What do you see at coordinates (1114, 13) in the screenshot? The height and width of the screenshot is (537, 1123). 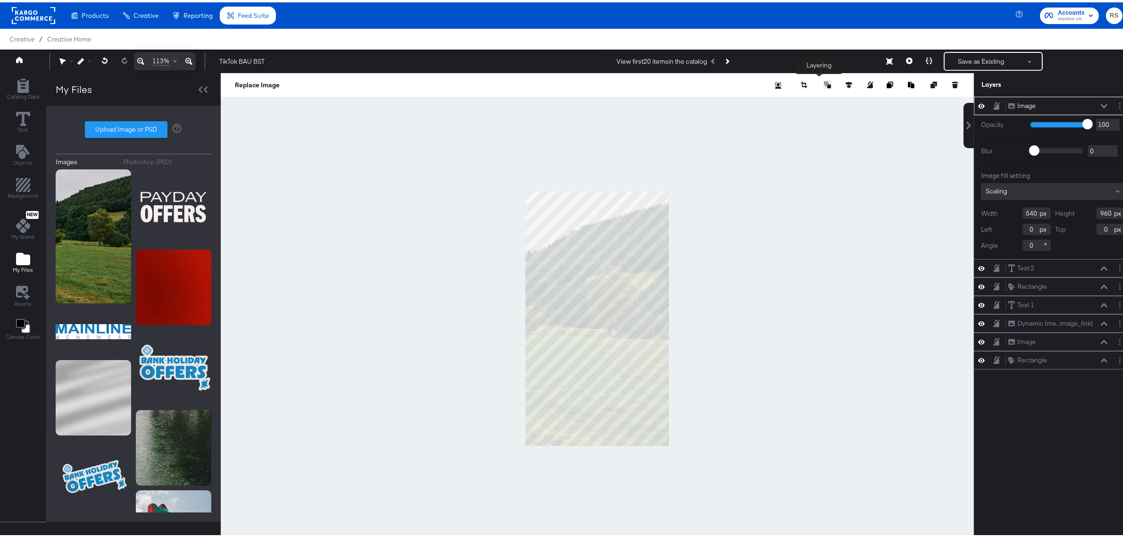 I see `span: RS` at bounding box center [1114, 13].